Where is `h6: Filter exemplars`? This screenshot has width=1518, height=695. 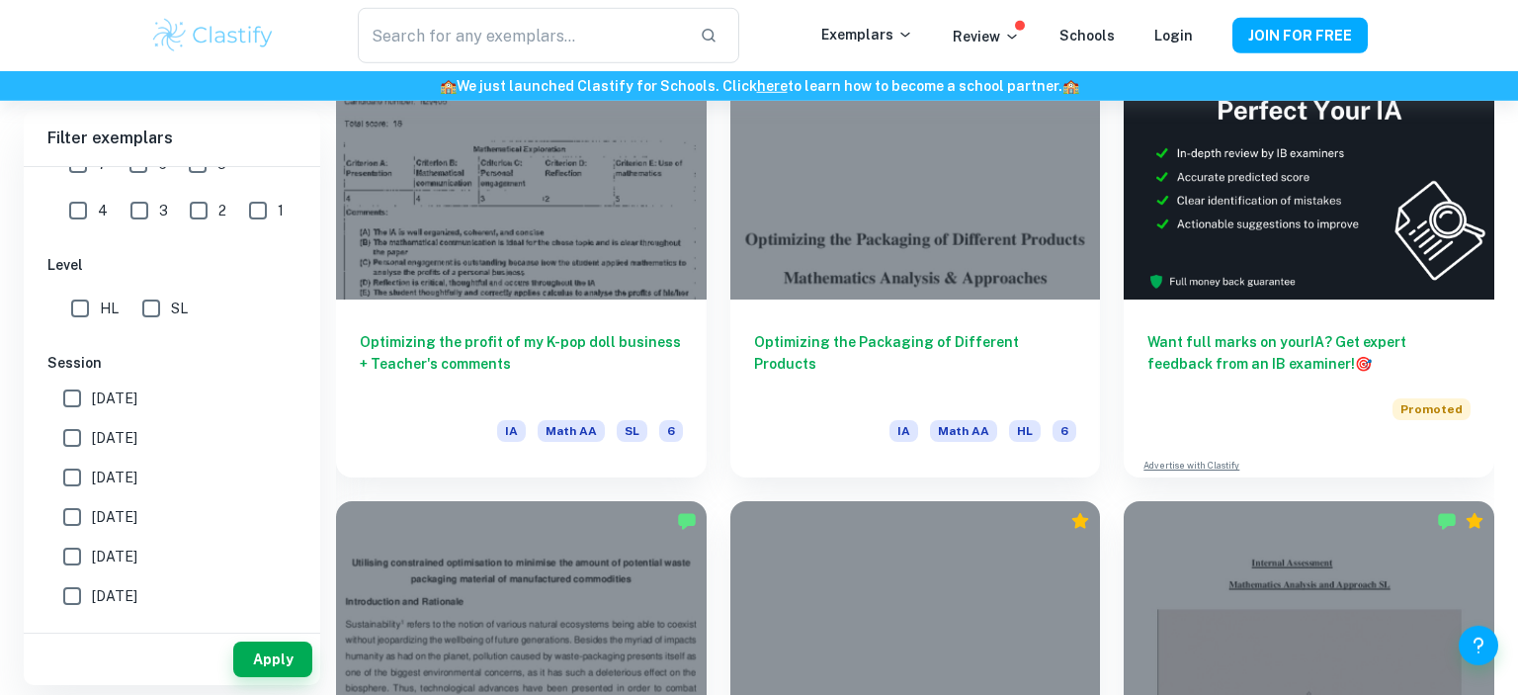
h6: Filter exemplars is located at coordinates (172, 138).